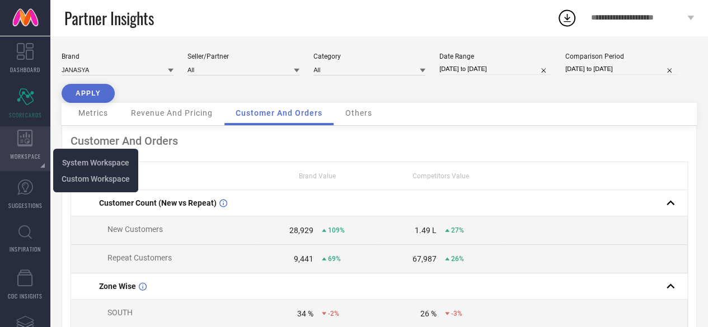 This screenshot has width=708, height=327. I want to click on span: DASHBOARD, so click(25, 69).